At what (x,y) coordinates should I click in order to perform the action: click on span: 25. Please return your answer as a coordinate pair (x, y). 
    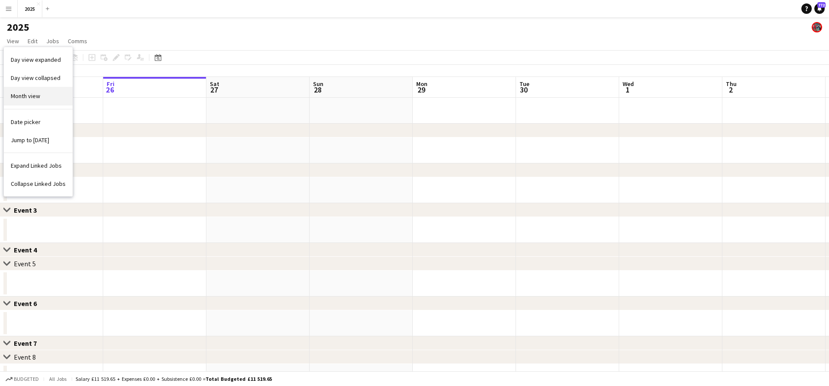
    Looking at the image, I should click on (8, 89).